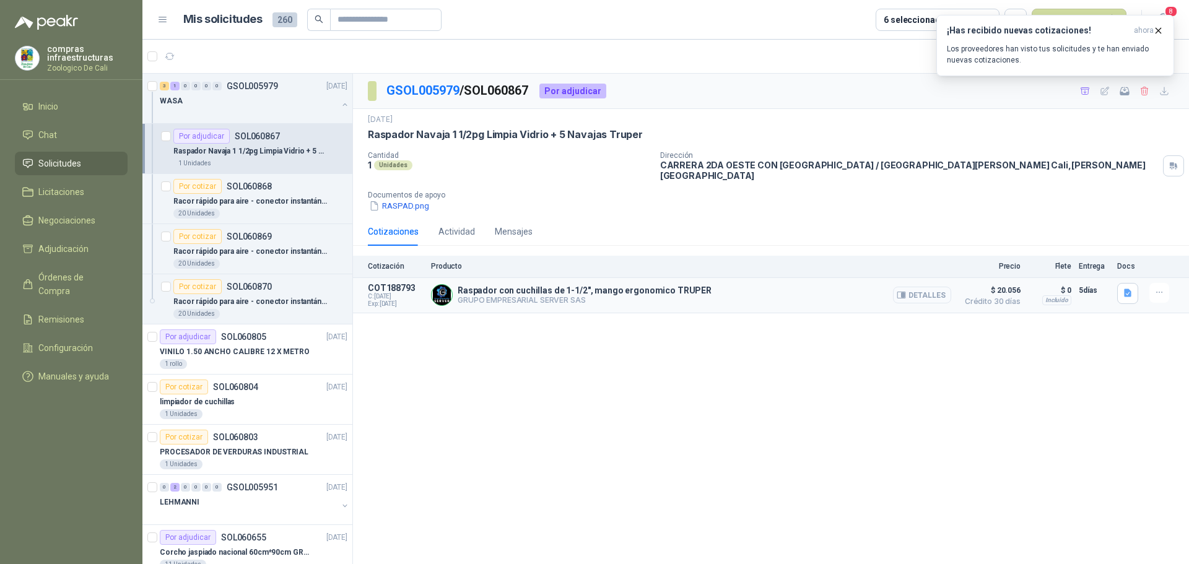 The width and height of the screenshot is (1189, 564). I want to click on h3: ¡Has recibido nuevas cotizaciones!, so click(1038, 30).